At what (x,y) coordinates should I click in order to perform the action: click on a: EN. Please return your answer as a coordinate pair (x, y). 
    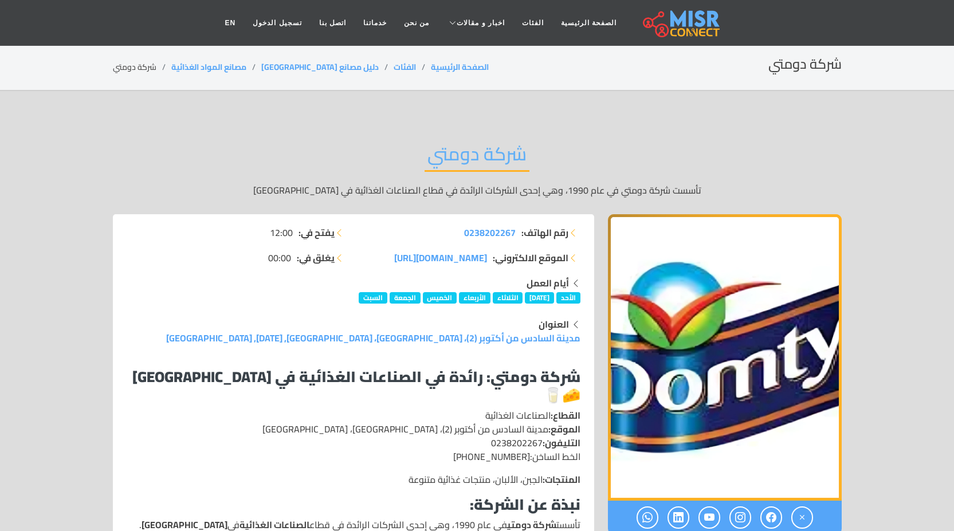
    Looking at the image, I should click on (230, 23).